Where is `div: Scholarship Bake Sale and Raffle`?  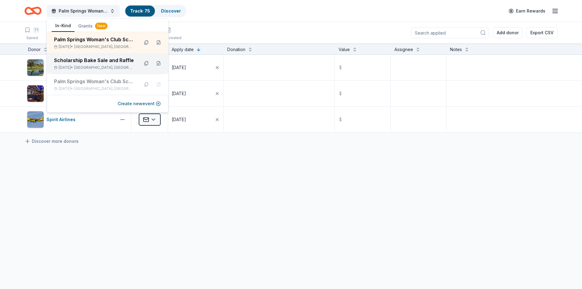
div: Scholarship Bake Sale and Raffle is located at coordinates (94, 60).